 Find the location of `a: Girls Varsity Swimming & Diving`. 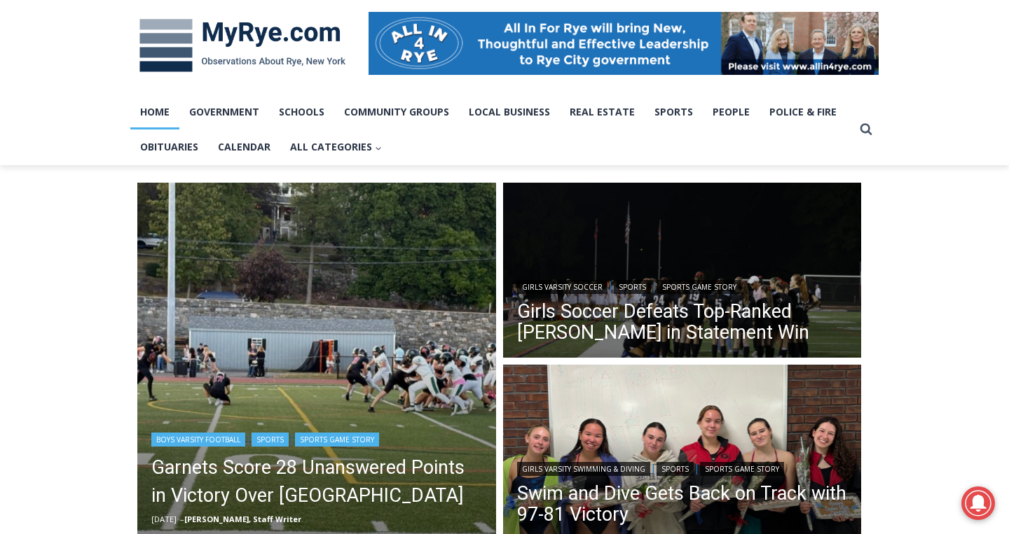

a: Girls Varsity Swimming & Diving is located at coordinates (583, 469).